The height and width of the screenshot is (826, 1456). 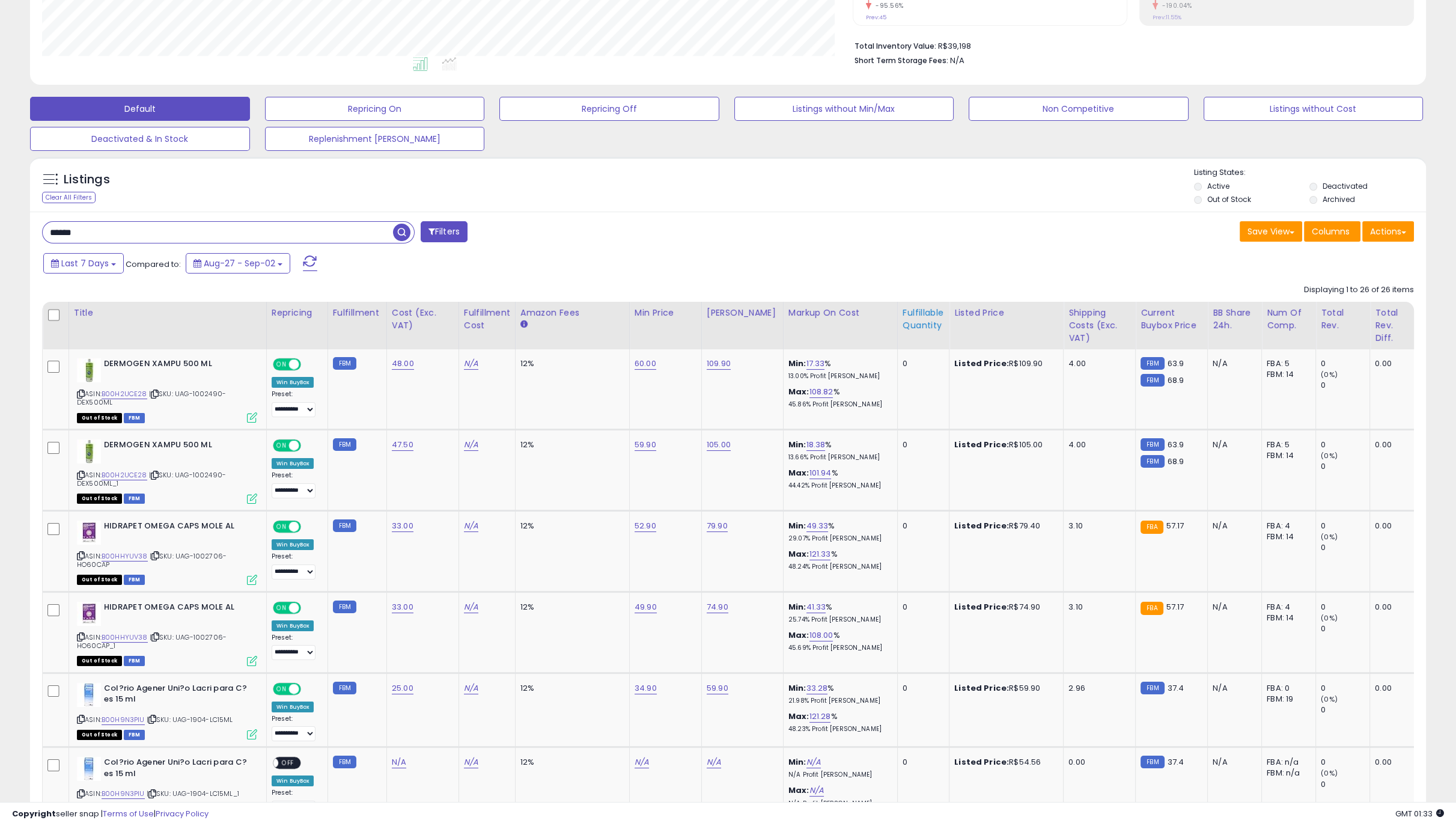 What do you see at coordinates (192, 794) in the screenshot?
I see `span: | SKU: UAG-1904-LC15ML_1` at bounding box center [192, 794].